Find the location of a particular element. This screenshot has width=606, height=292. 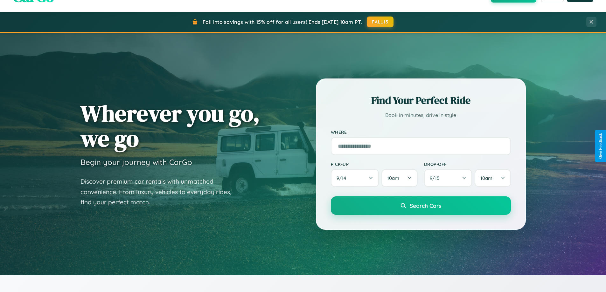

span: 9 / 15 is located at coordinates (436, 178).